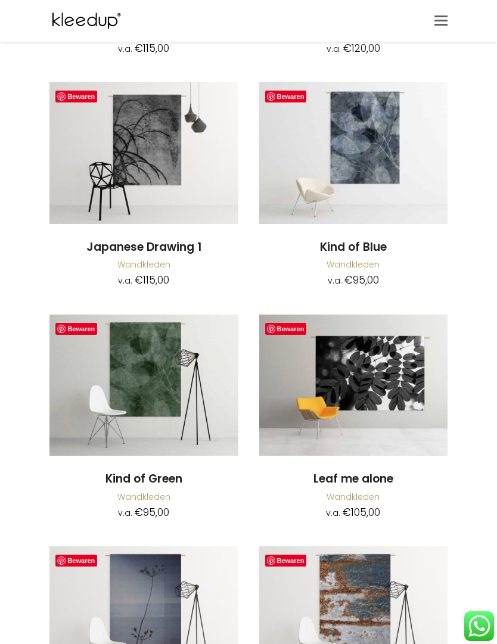 The height and width of the screenshot is (644, 497). Describe the element at coordinates (144, 153) in the screenshot. I see `img: Japanese Drawing 1` at that location.